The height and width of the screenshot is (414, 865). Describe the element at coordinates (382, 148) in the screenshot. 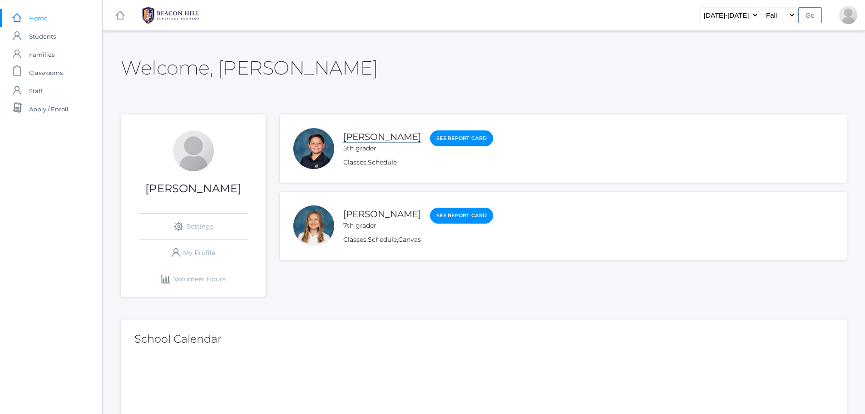

I see `div: 5th grader` at that location.